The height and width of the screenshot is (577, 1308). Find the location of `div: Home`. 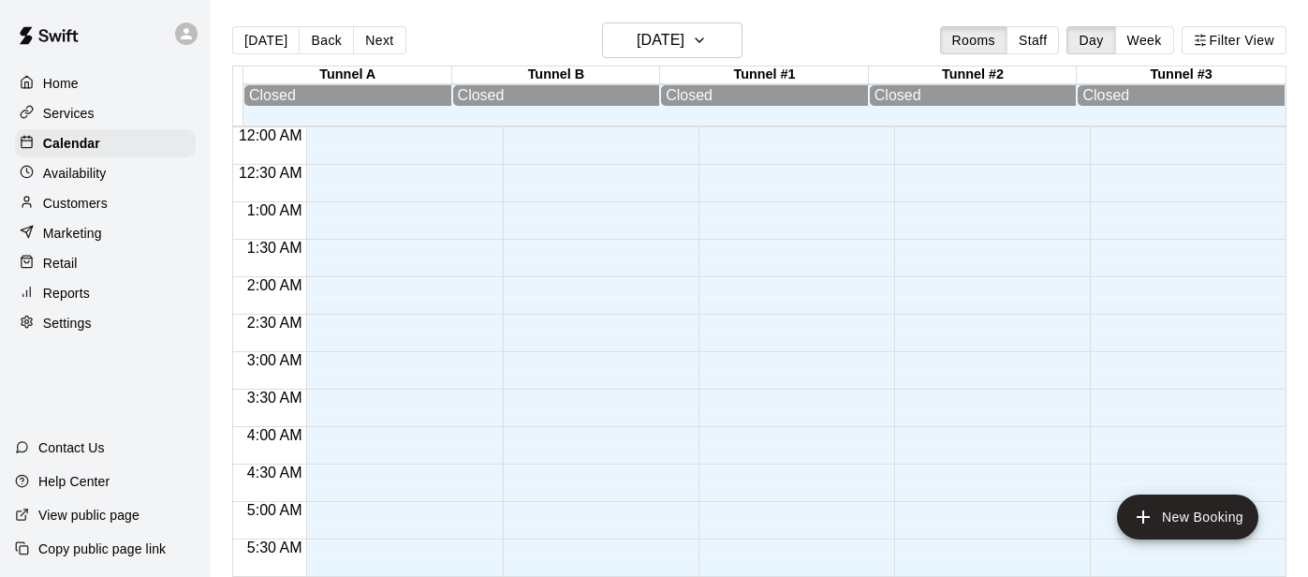

div: Home is located at coordinates (105, 83).